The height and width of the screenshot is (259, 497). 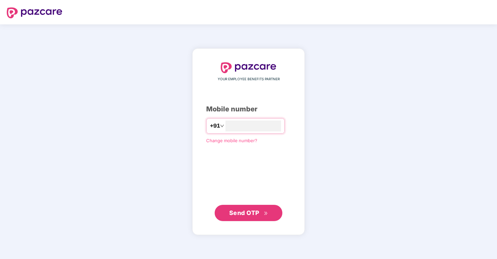 I want to click on span: Change mobile number?, so click(x=232, y=141).